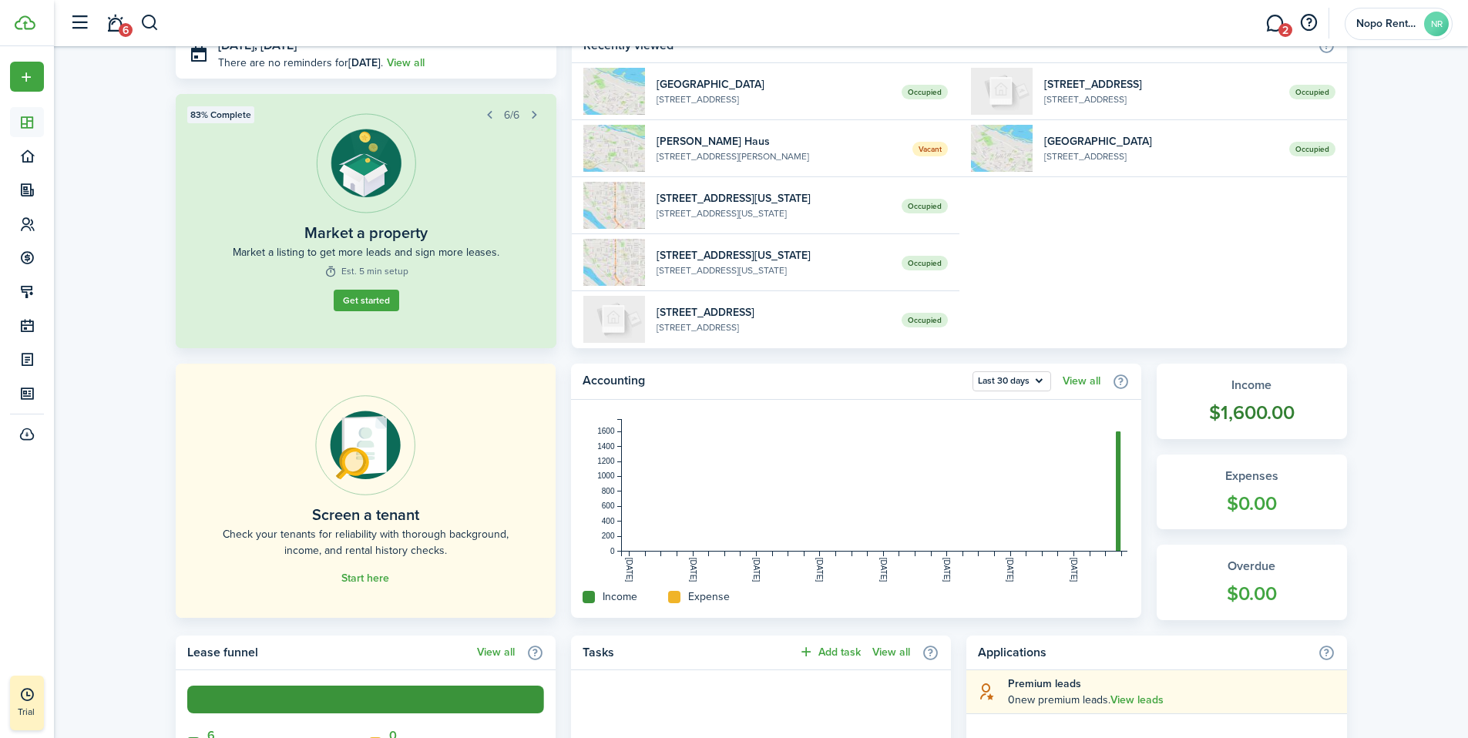  What do you see at coordinates (1387, 24) in the screenshot?
I see `span: Nopo Rentals LLC` at bounding box center [1387, 24].